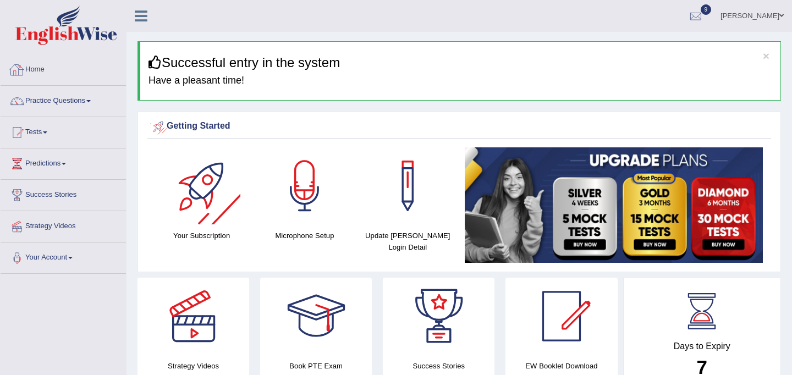 The image size is (792, 375). What do you see at coordinates (63, 194) in the screenshot?
I see `a: Success Stories` at bounding box center [63, 194].